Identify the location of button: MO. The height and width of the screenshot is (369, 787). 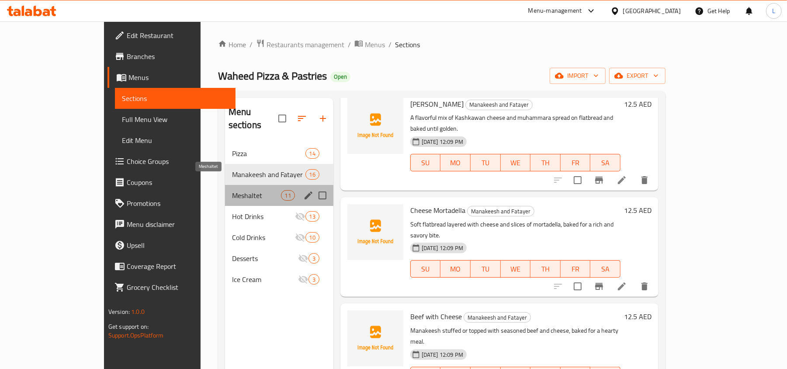
(455, 163).